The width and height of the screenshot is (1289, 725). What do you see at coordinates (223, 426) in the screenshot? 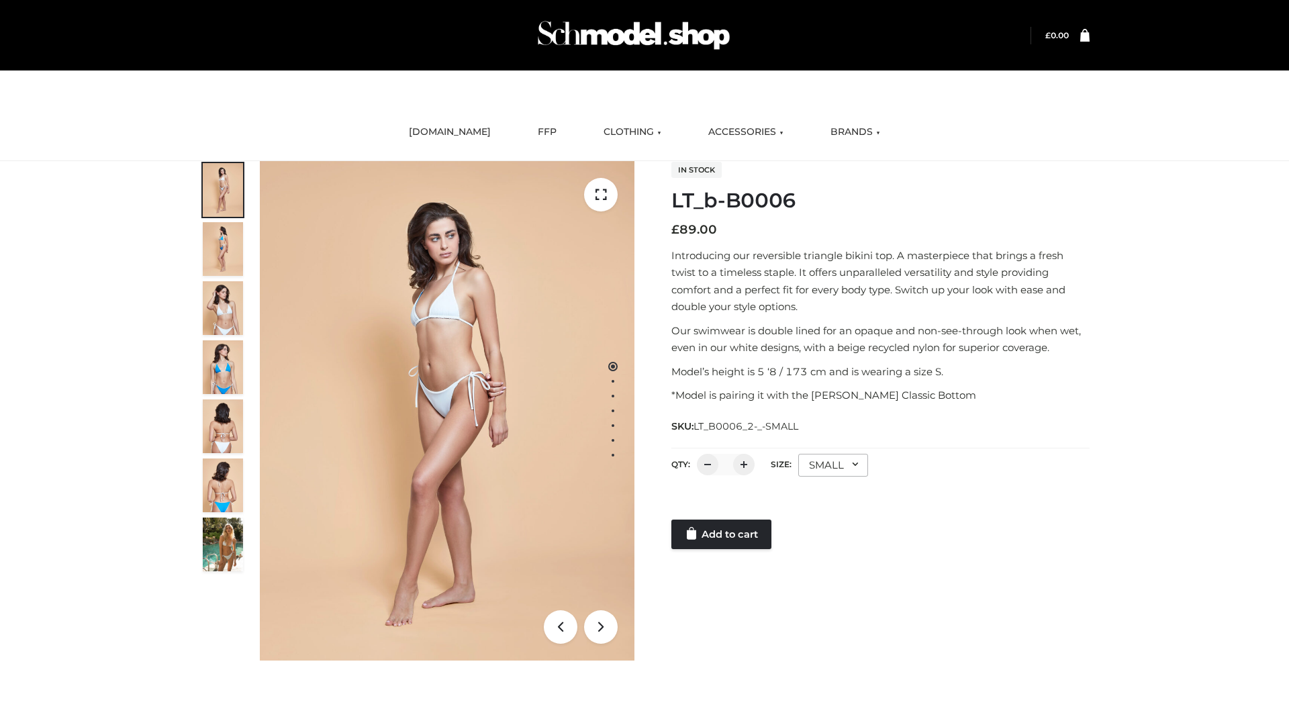
I see `img: ArielClassicBikiniTop_CloudNine_AzureSky_OW114ECO_7-scaled.jpg` at bounding box center [223, 426].